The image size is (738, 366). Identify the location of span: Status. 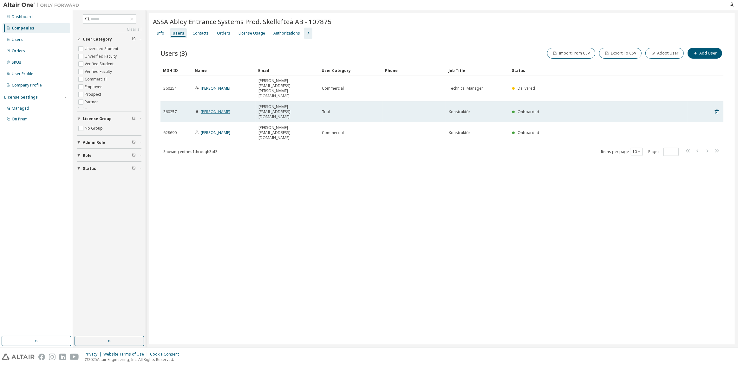
(89, 169).